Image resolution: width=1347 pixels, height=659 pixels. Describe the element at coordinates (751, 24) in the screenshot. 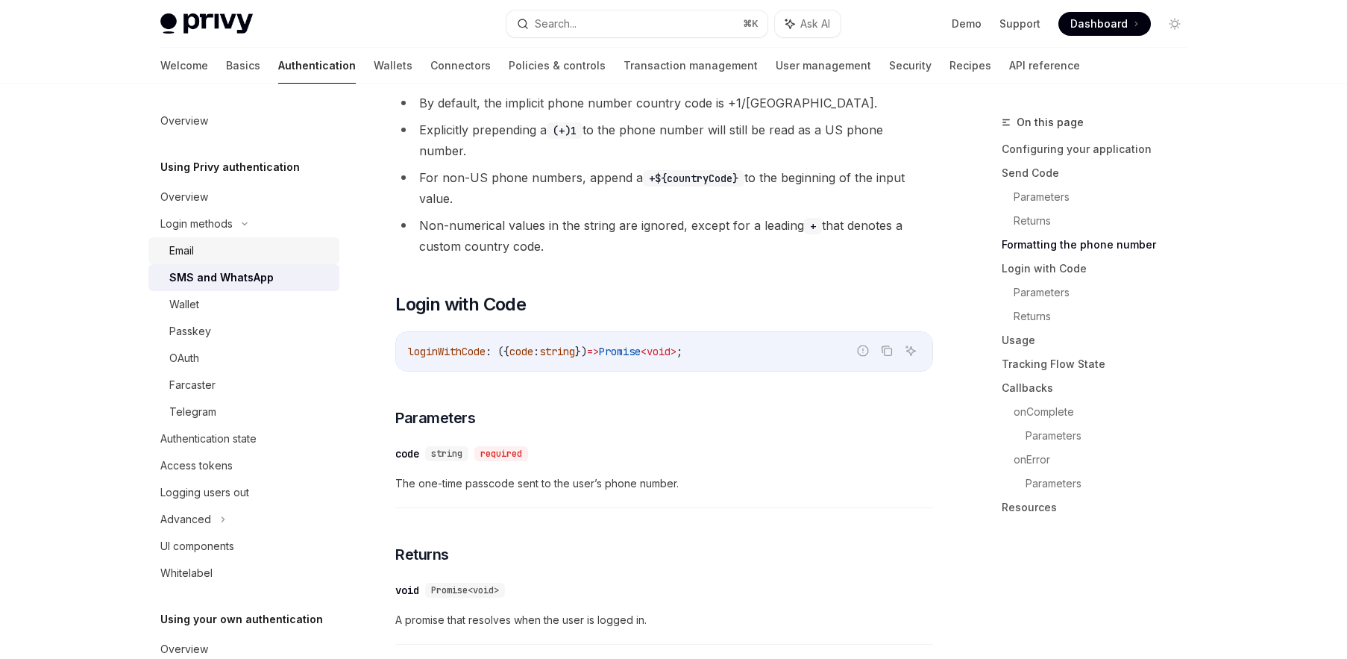

I see `span: ⌘ K` at that location.